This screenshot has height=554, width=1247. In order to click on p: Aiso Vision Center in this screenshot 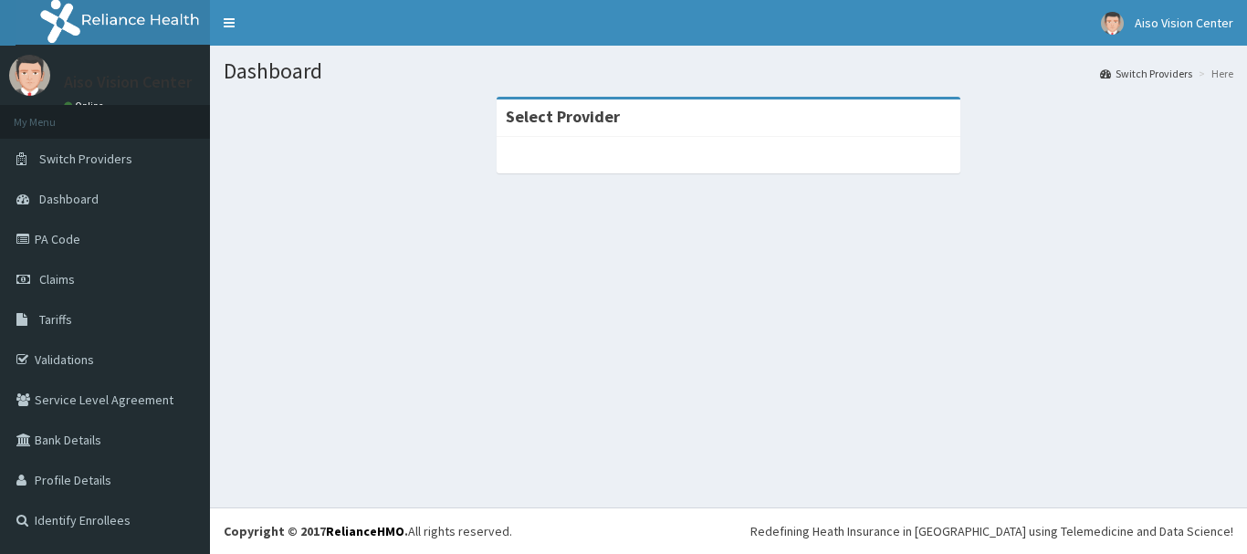, I will do `click(128, 82)`.